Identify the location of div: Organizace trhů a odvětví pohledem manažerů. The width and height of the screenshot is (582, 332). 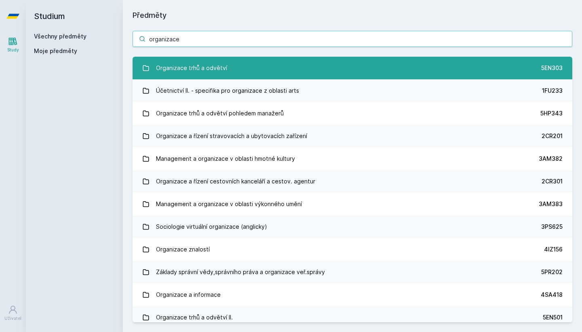
(220, 113).